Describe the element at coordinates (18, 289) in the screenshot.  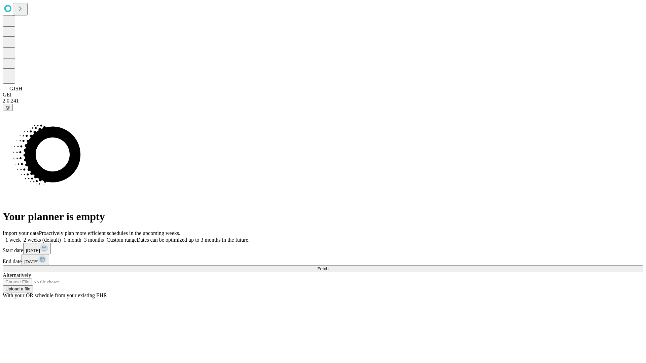
I see `button: Upload a file` at that location.